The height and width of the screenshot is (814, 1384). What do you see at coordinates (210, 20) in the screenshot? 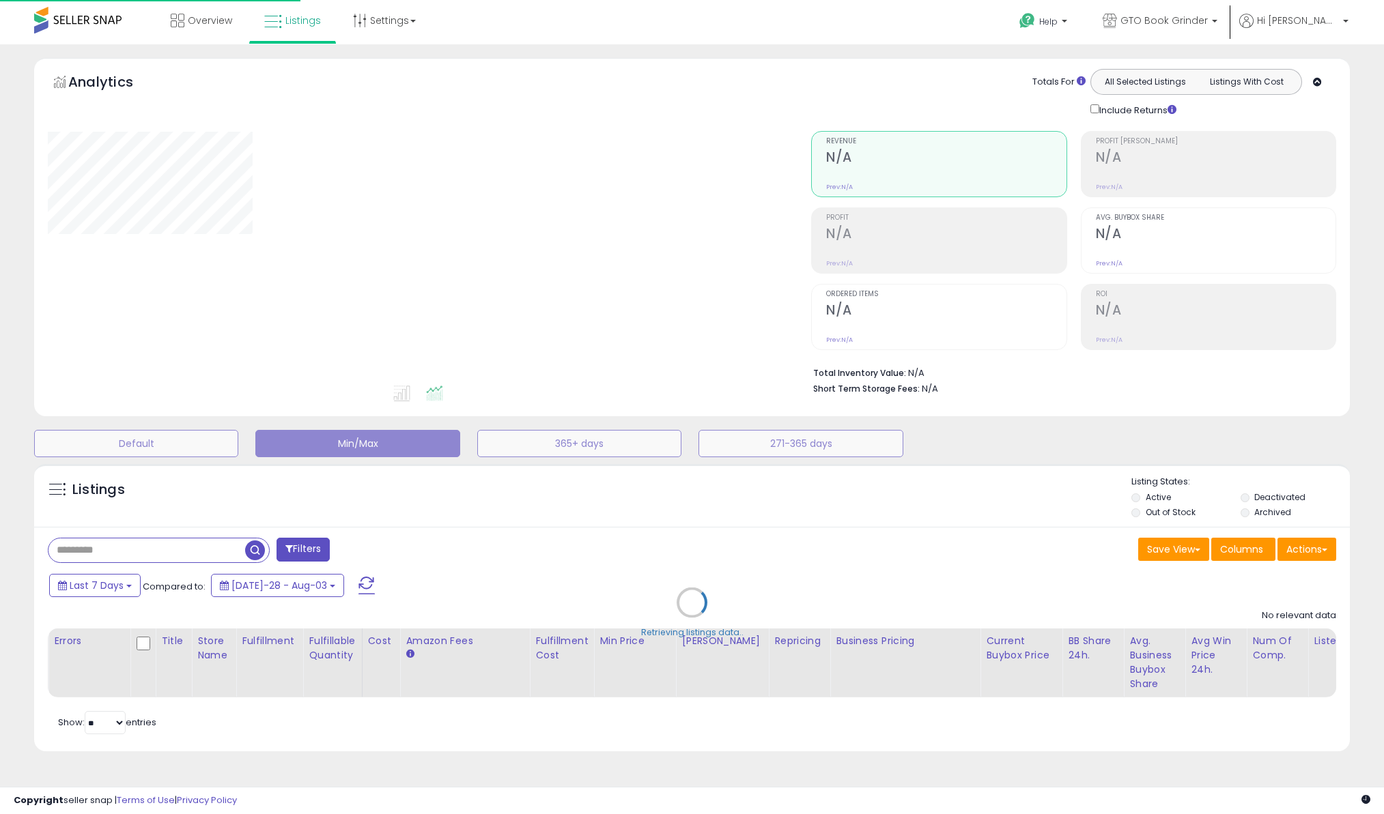
I see `span: Overview` at bounding box center [210, 20].